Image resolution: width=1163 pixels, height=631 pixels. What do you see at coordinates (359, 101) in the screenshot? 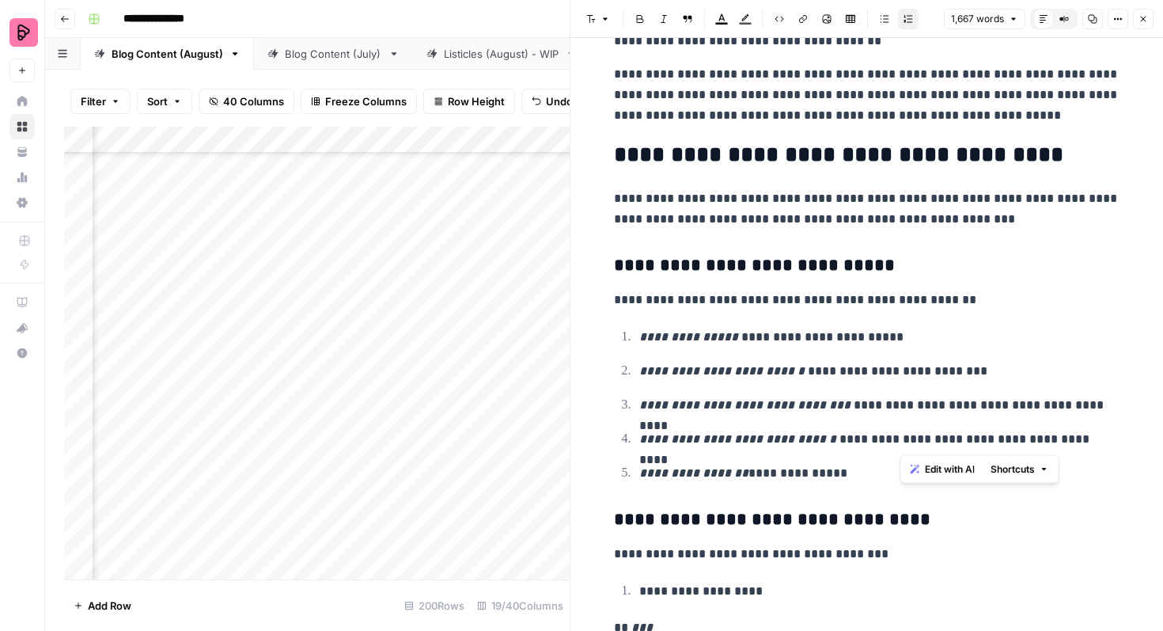
I see `button: Freeze Columns` at bounding box center [359, 101].